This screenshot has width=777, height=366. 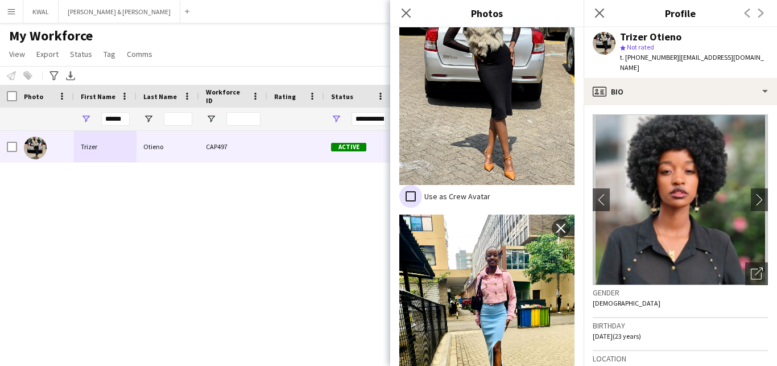 I want to click on span: Export, so click(x=47, y=54).